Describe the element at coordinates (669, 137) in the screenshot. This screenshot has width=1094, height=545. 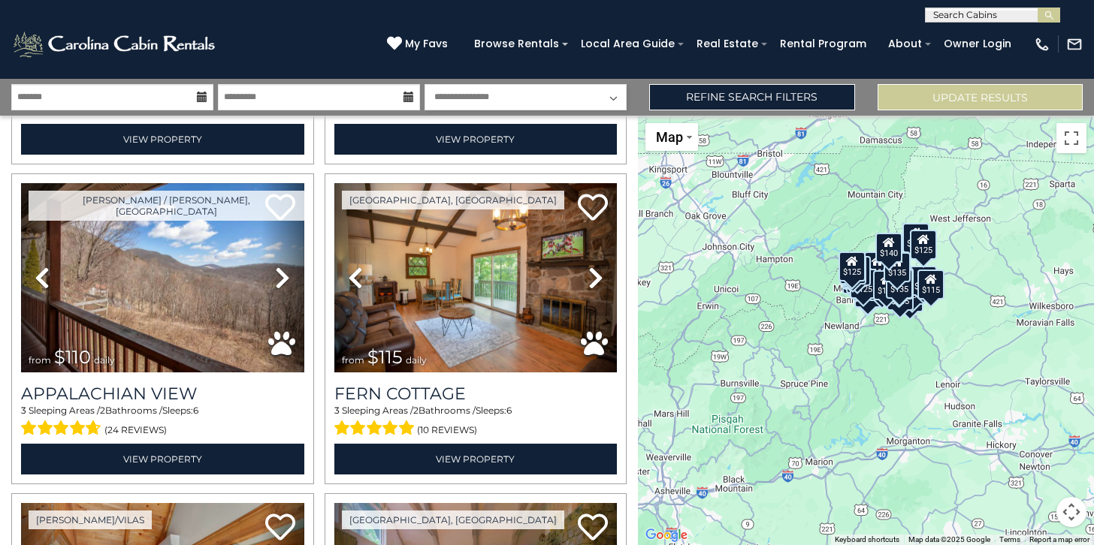
I see `span: Map` at that location.